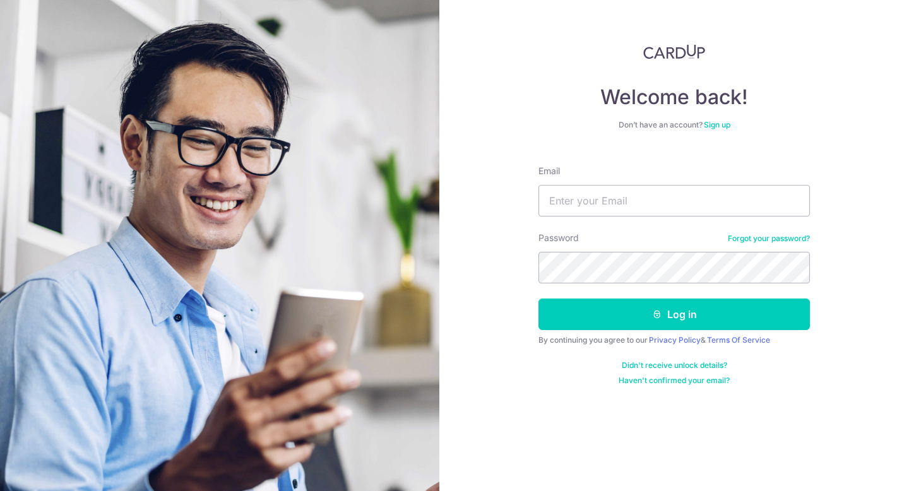  What do you see at coordinates (674, 340) in the screenshot?
I see `div: By continuing you agree to our &` at bounding box center [674, 340].